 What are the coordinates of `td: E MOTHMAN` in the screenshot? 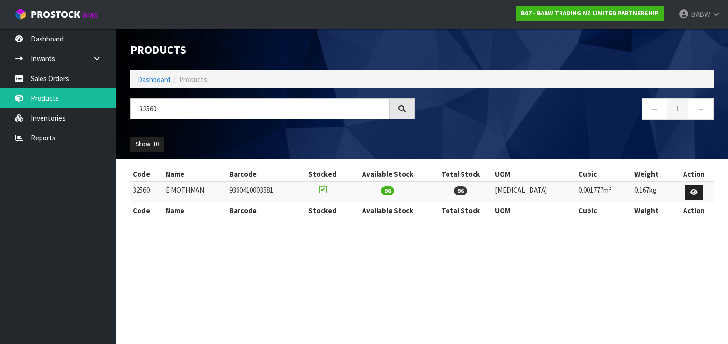 It's located at (195, 192).